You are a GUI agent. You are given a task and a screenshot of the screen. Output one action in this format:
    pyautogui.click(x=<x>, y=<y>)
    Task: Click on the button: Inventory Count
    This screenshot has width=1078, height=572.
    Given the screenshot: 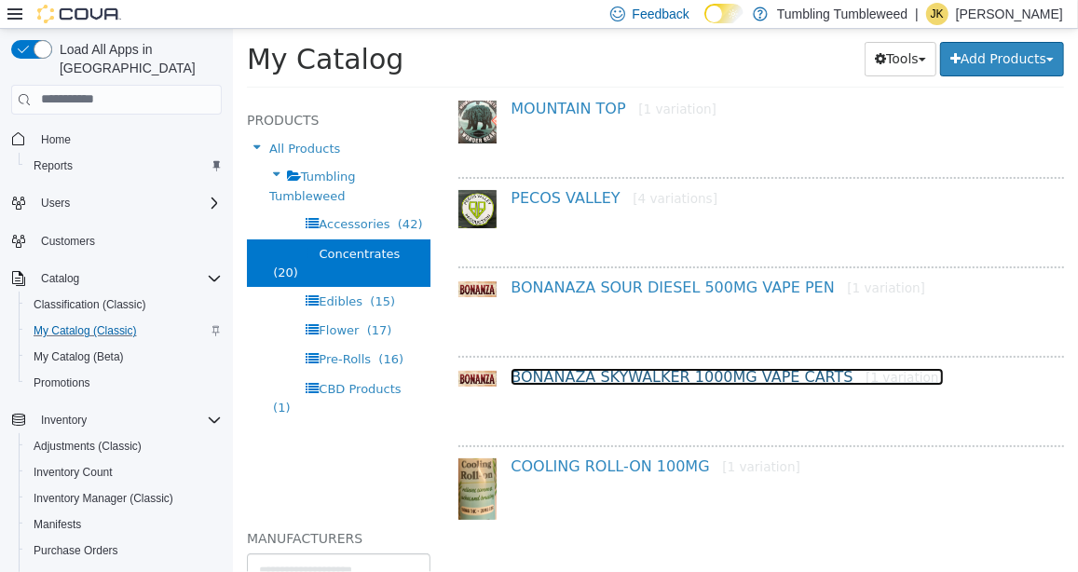 What is the action you would take?
    pyautogui.click(x=124, y=473)
    